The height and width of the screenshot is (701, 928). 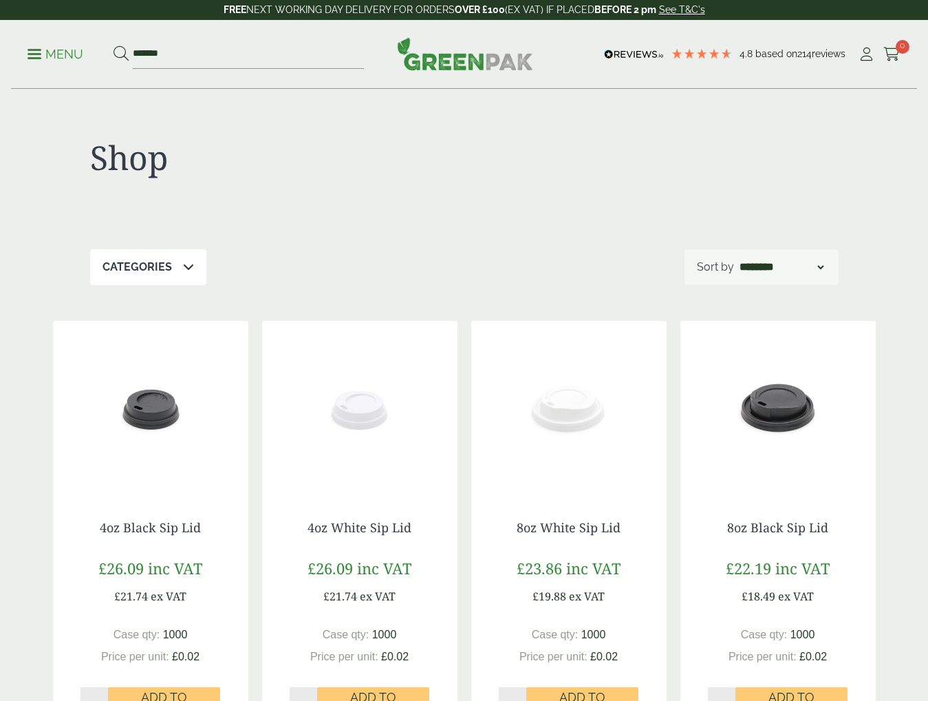 I want to click on span: 214, so click(x=805, y=54).